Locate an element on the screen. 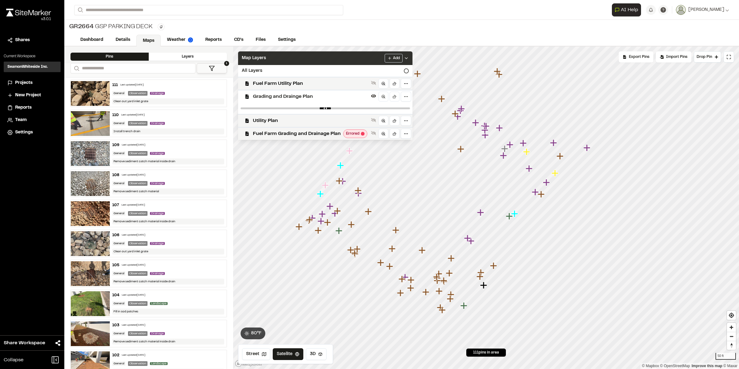  h3: SeamonWhiteside Inc. is located at coordinates (28, 67).